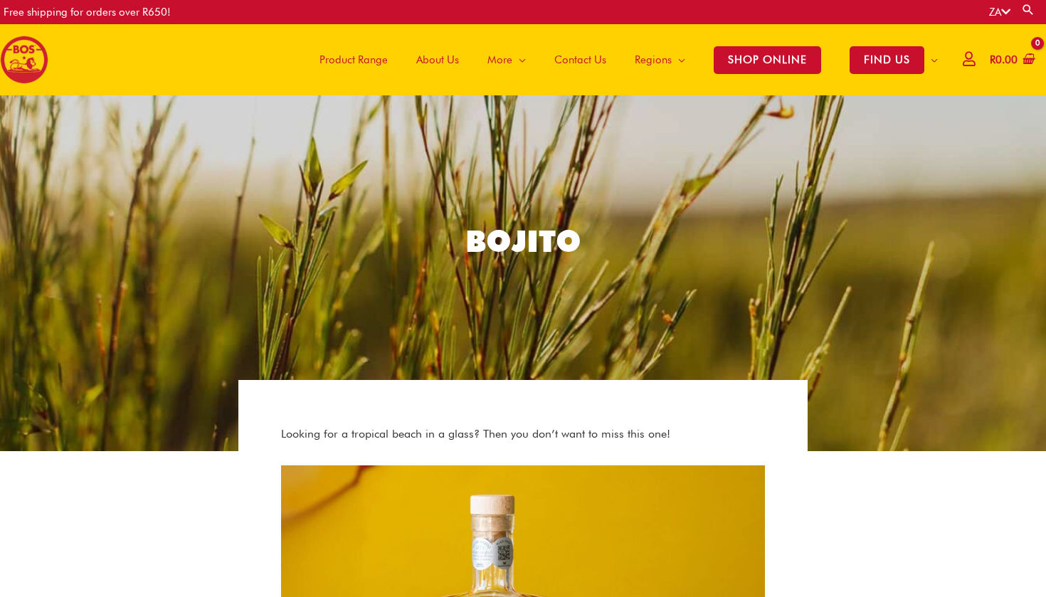  Describe the element at coordinates (354, 60) in the screenshot. I see `span: Product Range` at that location.